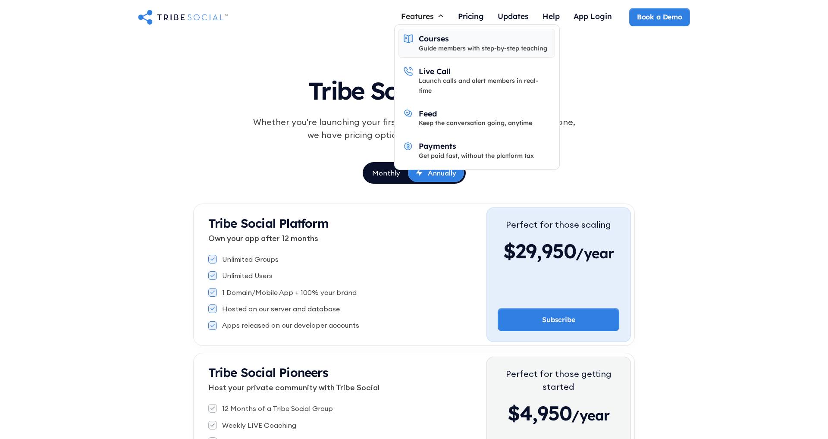  Describe the element at coordinates (437, 146) in the screenshot. I see `div: Payments` at that location.